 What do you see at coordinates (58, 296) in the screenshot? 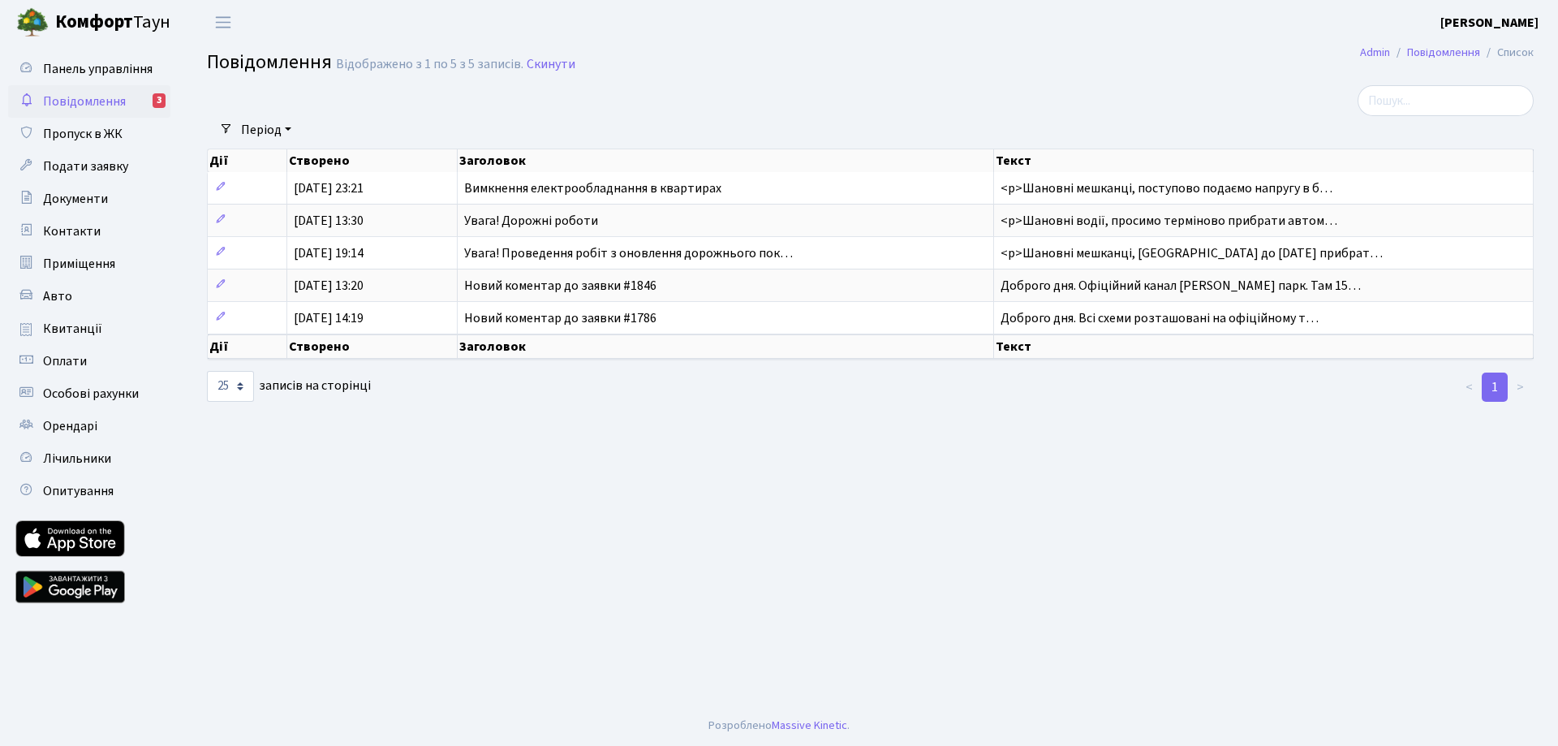
I see `span: Авто` at bounding box center [58, 296].